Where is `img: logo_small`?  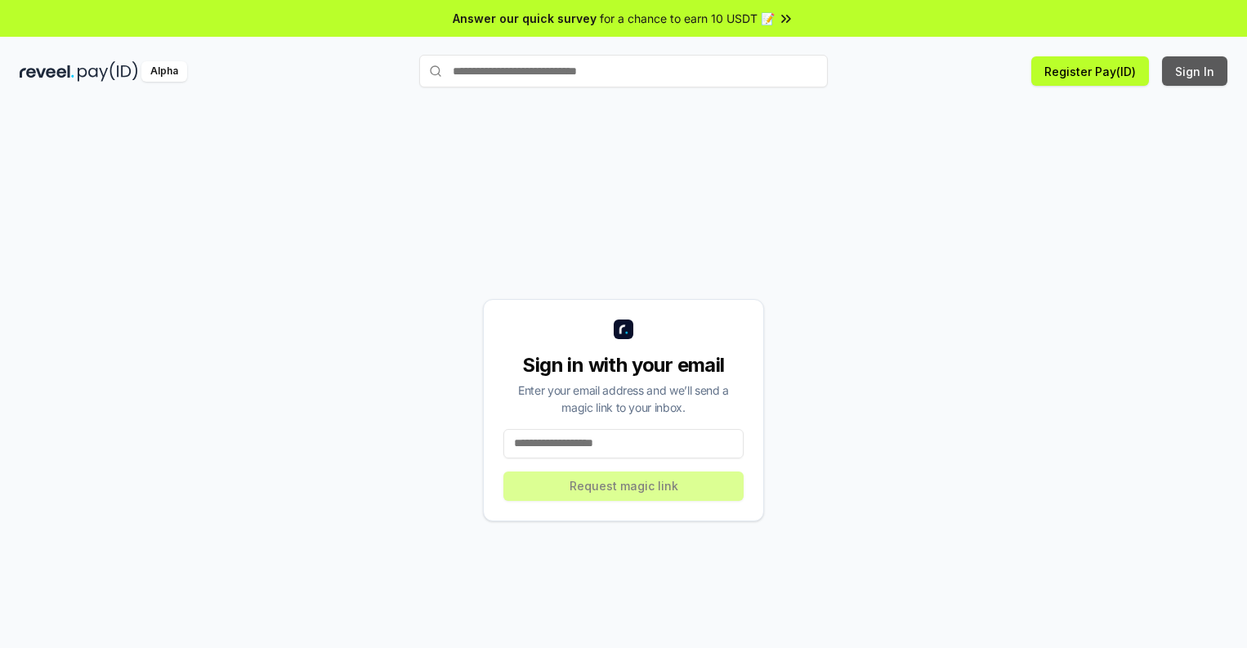 img: logo_small is located at coordinates (624, 329).